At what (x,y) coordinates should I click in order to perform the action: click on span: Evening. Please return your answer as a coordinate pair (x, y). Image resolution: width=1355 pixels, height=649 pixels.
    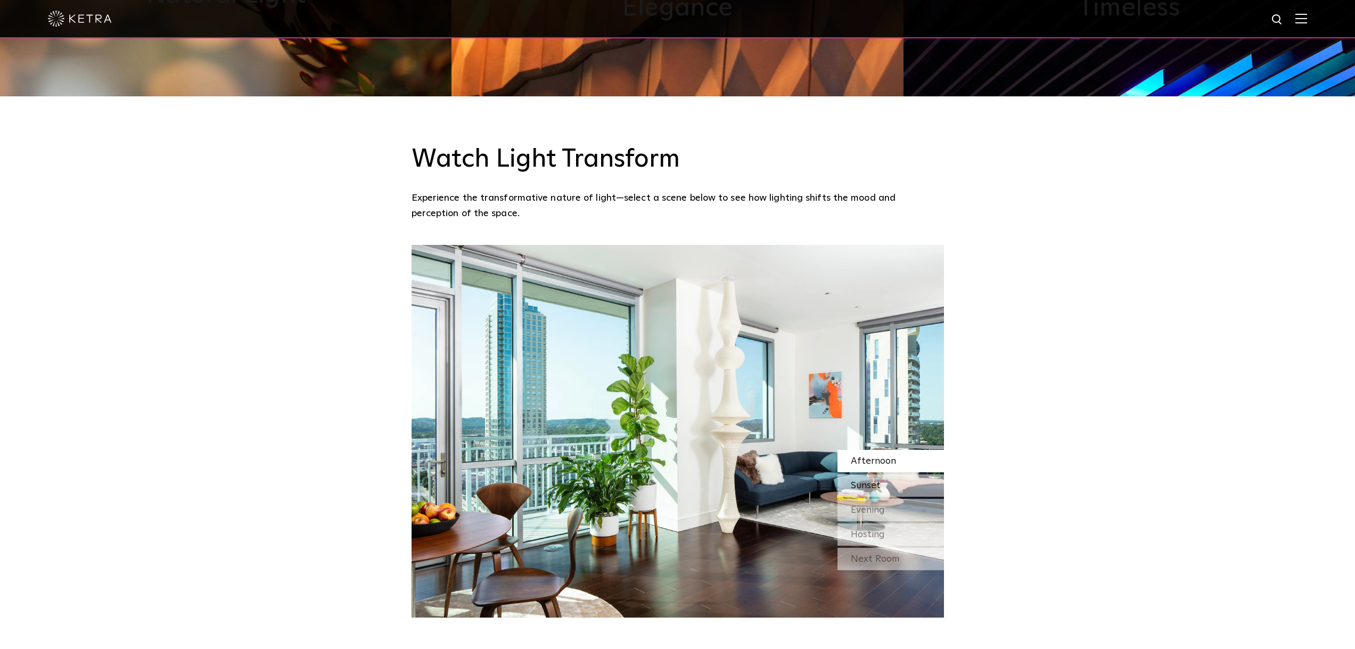
    Looking at the image, I should click on (868, 510).